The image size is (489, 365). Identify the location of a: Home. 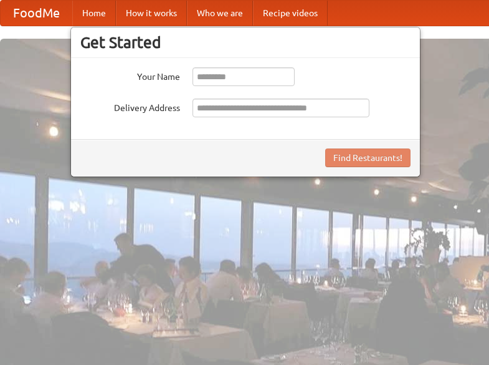
(94, 13).